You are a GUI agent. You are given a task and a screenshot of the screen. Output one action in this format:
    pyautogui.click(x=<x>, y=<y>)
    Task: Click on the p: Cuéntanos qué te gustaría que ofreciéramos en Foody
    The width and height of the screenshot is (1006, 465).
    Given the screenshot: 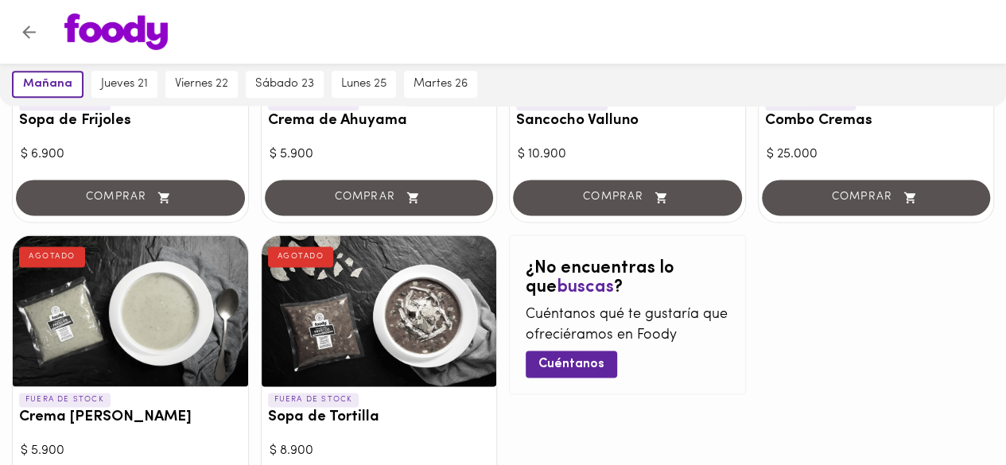 What is the action you would take?
    pyautogui.click(x=628, y=325)
    